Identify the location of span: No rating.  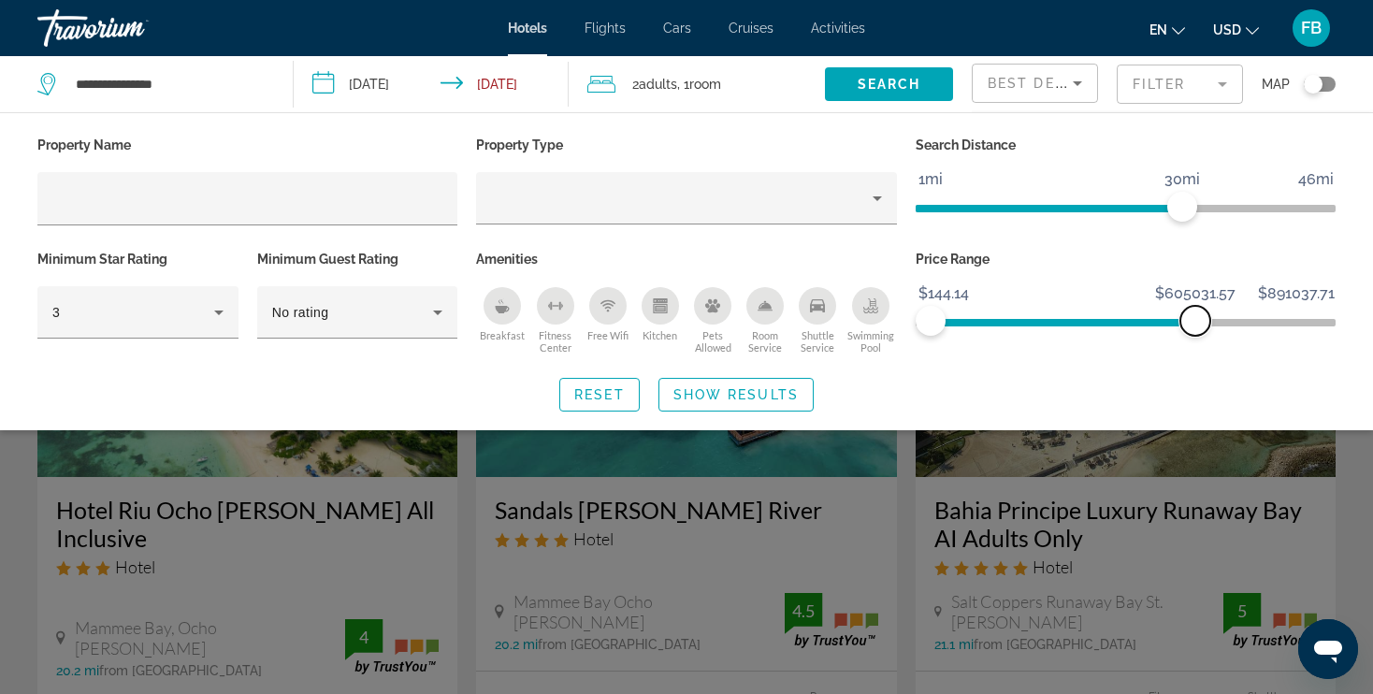
(300, 312).